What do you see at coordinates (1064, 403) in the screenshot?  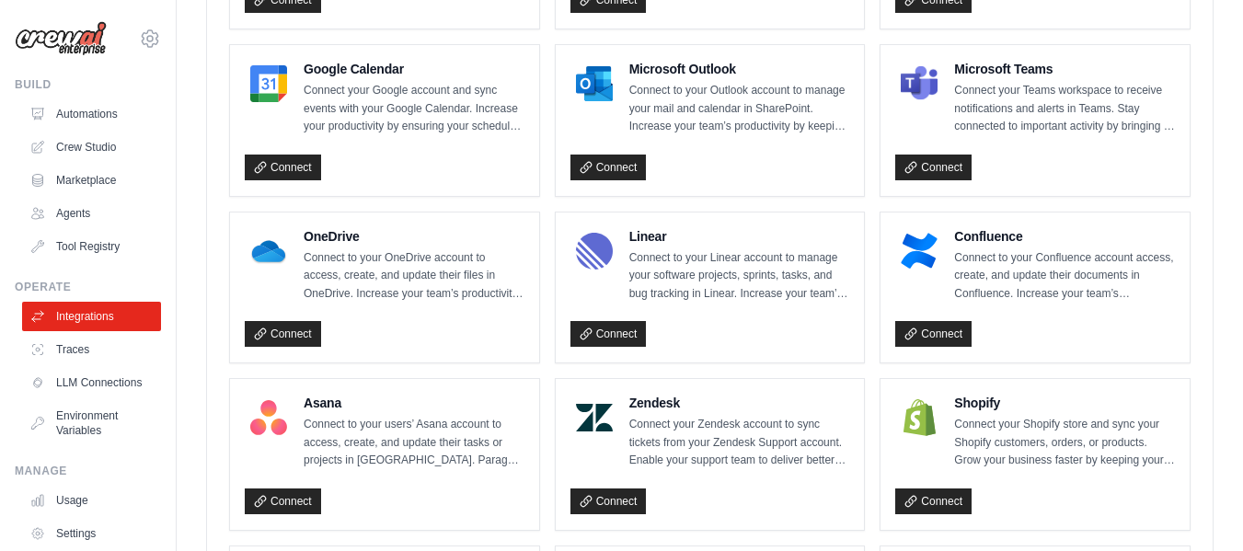 I see `h4: Shopify` at bounding box center [1064, 403].